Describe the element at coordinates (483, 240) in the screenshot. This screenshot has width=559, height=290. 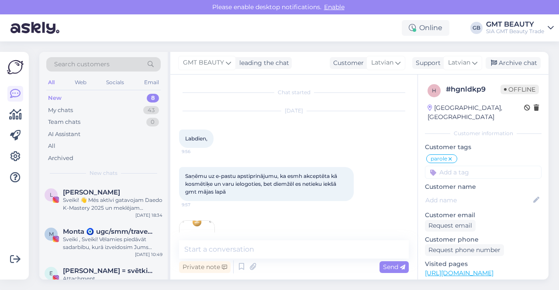
I see `p: Customer phone` at that location.